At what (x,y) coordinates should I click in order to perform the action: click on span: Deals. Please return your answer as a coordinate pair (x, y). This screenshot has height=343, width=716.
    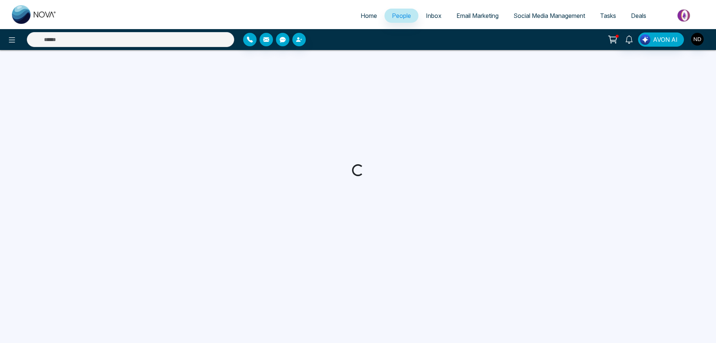
    Looking at the image, I should click on (638, 16).